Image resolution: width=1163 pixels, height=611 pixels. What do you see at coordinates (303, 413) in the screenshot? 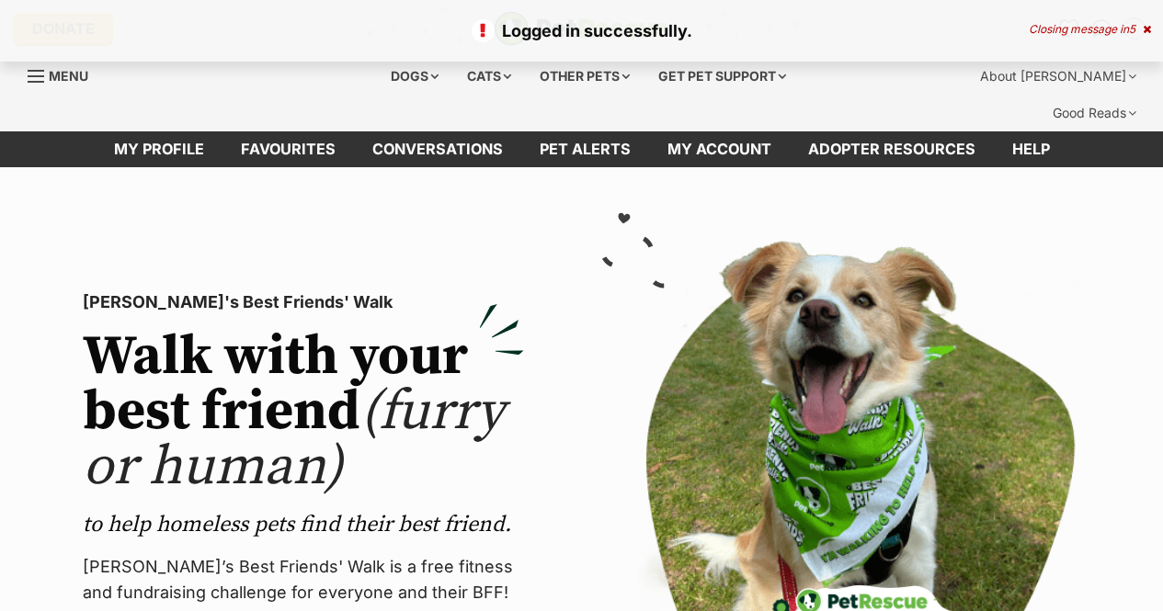
I see `h2: Walk with your best friend` at bounding box center [303, 413].